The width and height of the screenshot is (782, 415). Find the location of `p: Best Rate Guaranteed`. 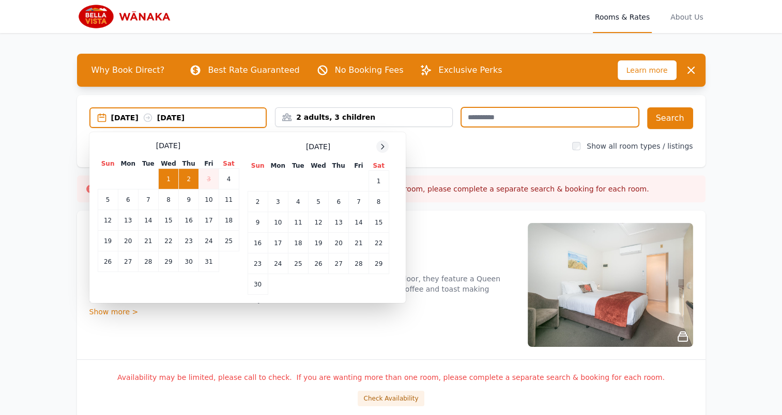

p: Best Rate Guaranteed is located at coordinates (253, 70).